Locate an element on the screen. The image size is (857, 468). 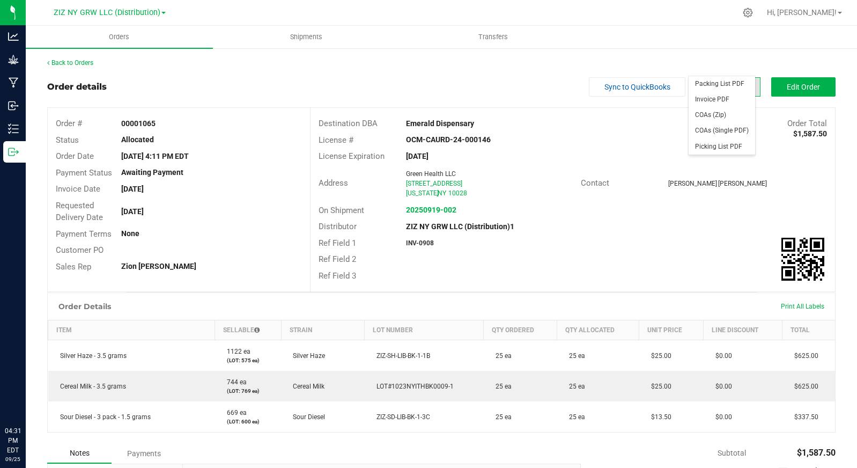
strong: Awaiting Payment is located at coordinates (152, 172).